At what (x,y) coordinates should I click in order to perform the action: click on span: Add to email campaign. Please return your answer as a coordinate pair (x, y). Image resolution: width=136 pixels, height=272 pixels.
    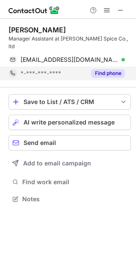
    Looking at the image, I should click on (57, 163).